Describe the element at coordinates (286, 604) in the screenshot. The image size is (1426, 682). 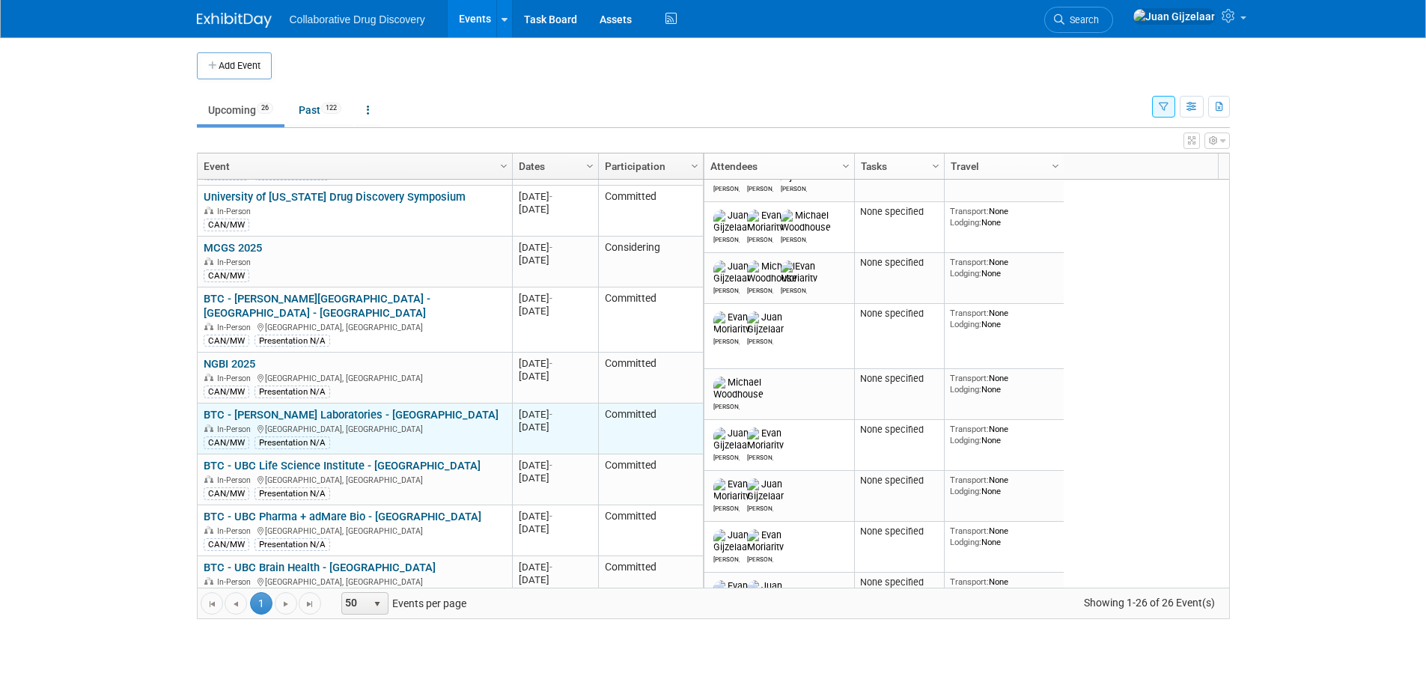
I see `span: Go to the next page` at that location.